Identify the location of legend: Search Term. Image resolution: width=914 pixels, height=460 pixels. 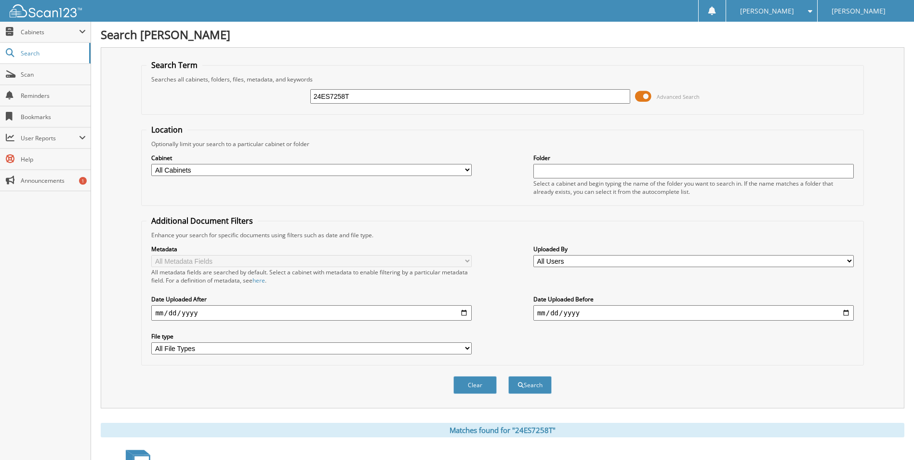
(174, 65).